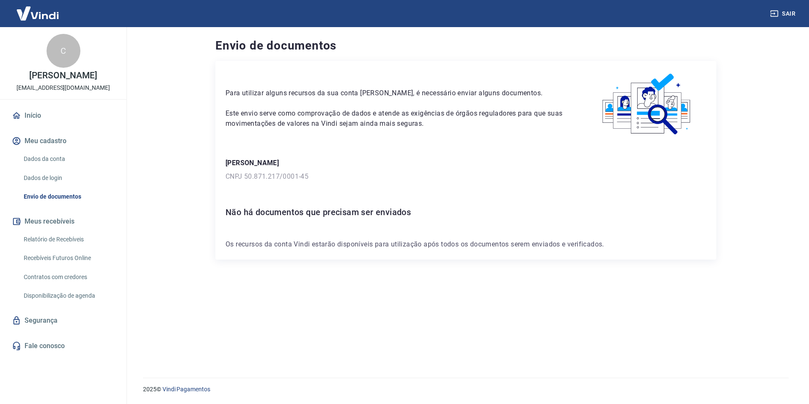 The image size is (809, 404). What do you see at coordinates (63, 51) in the screenshot?
I see `div: C` at bounding box center [63, 51].